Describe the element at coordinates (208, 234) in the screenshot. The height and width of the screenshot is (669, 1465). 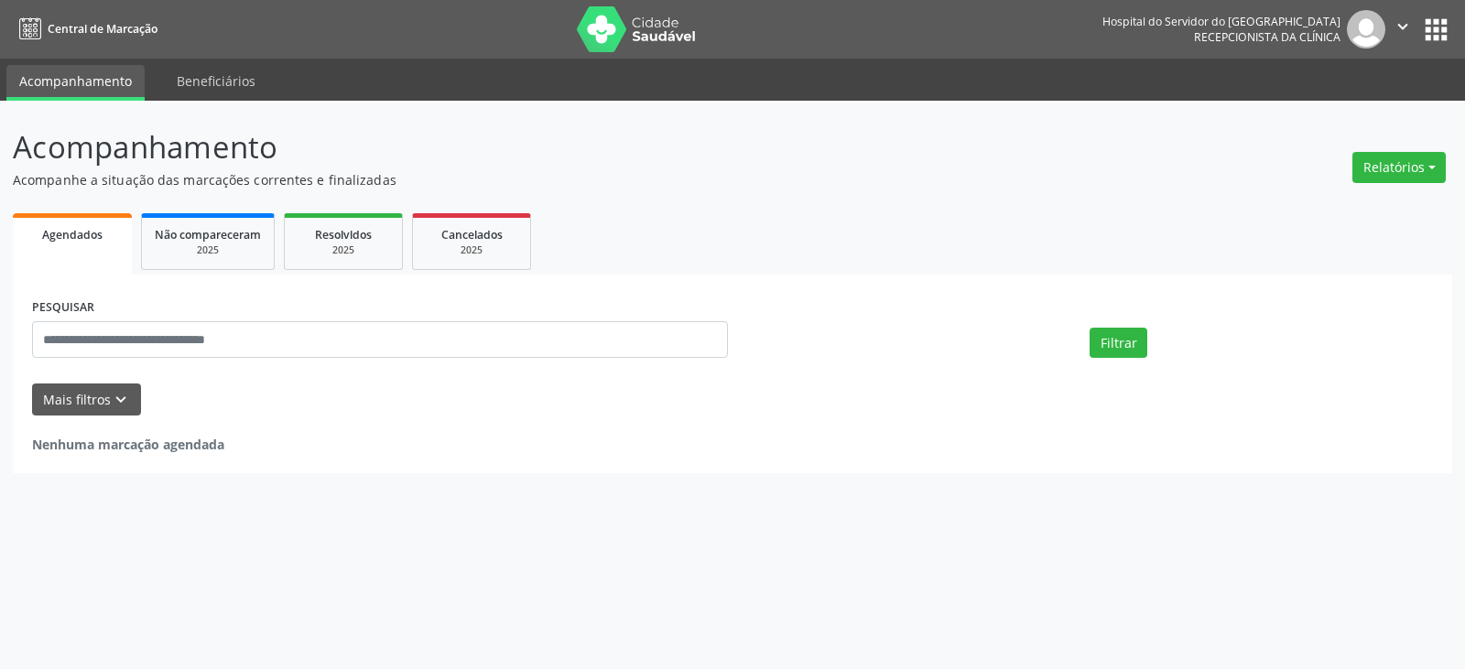
I see `span: Não compareceram` at that location.